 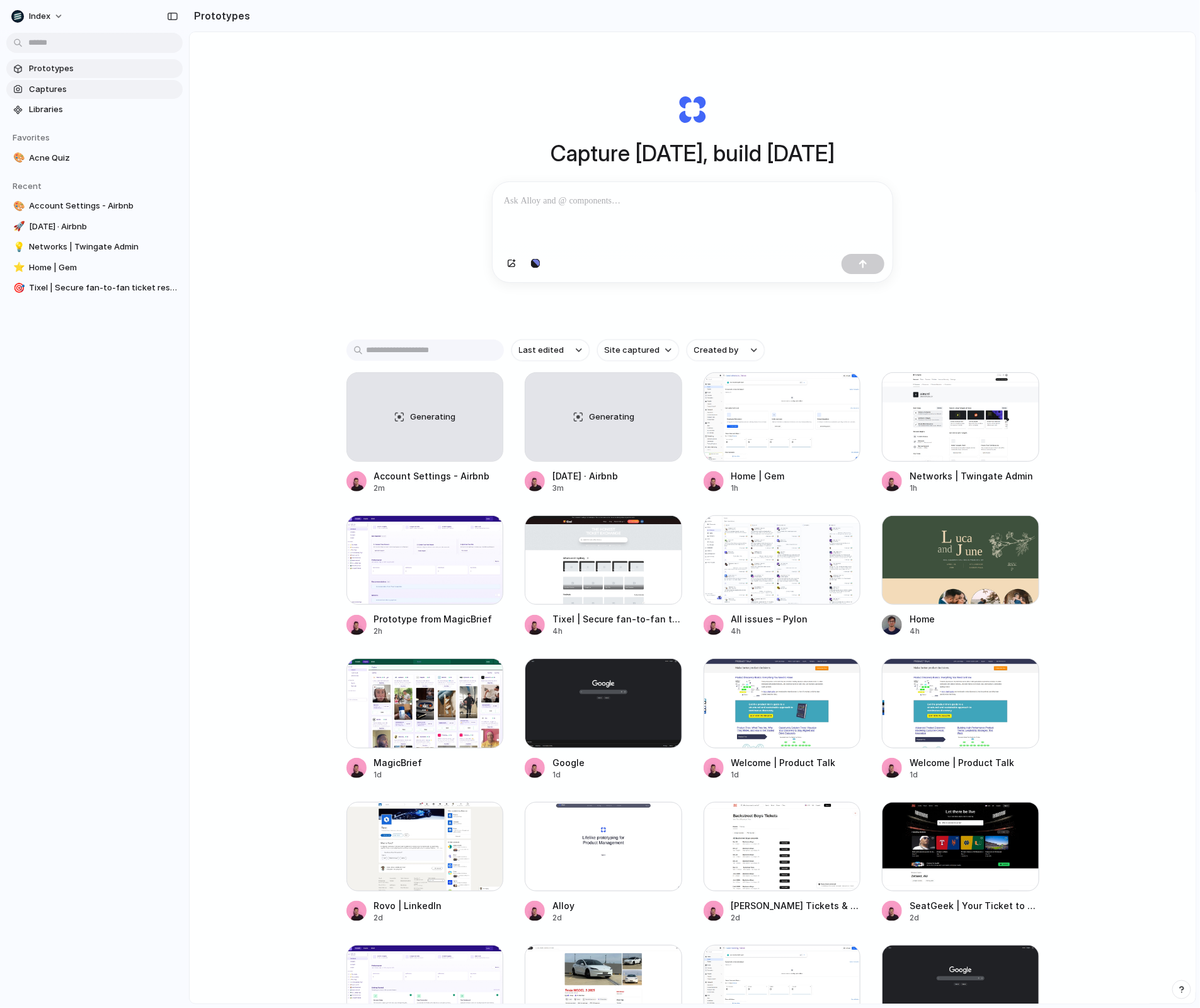 What do you see at coordinates (770, 619) in the screenshot?
I see `div: All issues – Pylon` at bounding box center [770, 619].